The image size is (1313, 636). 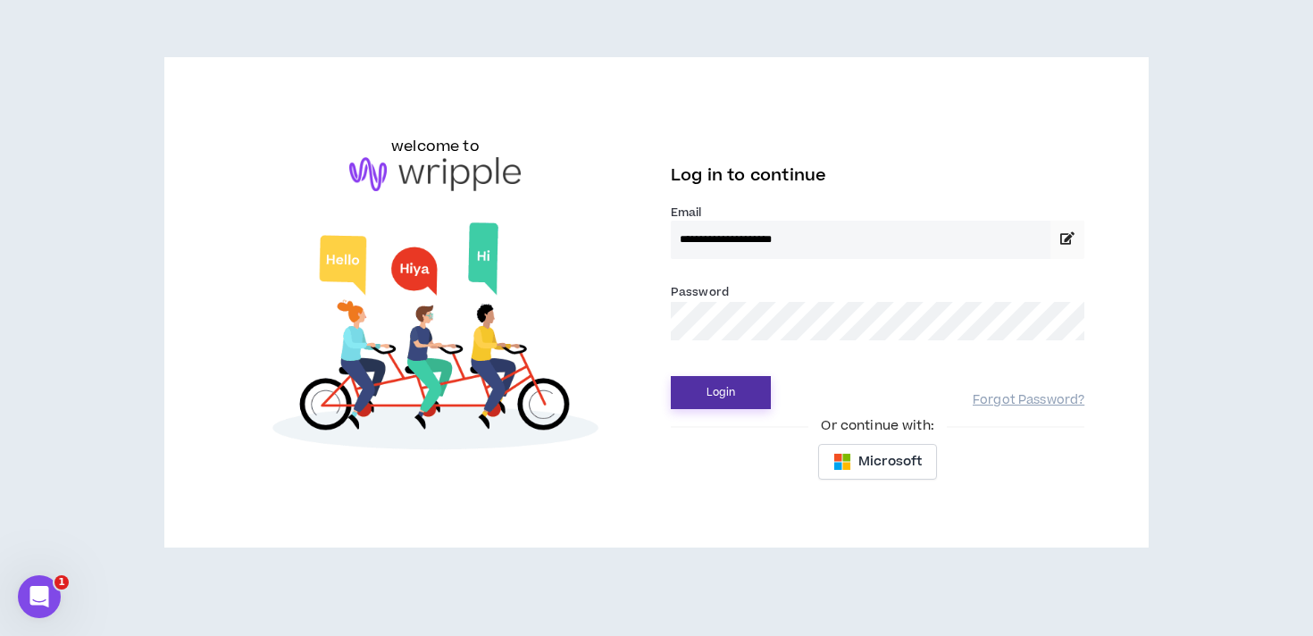 What do you see at coordinates (890, 462) in the screenshot?
I see `span: Microsoft` at bounding box center [890, 462].